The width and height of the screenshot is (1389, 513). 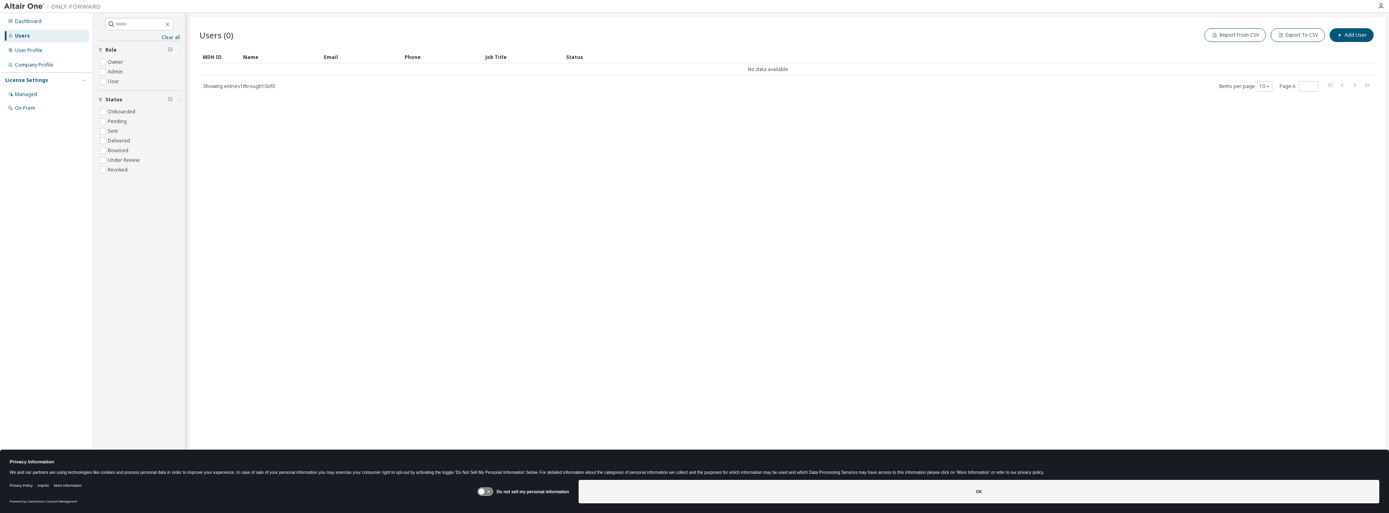 I want to click on button: Role, so click(x=139, y=50).